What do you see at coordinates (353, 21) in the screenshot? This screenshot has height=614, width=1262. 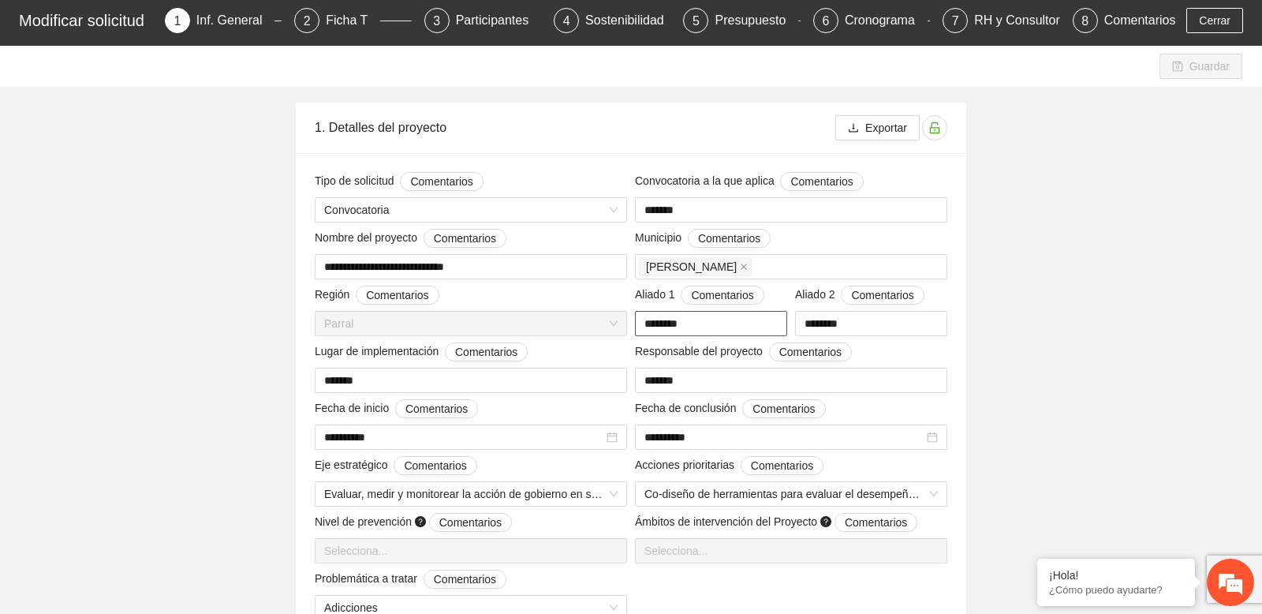 I see `div: 2Ficha T` at bounding box center [353, 21].